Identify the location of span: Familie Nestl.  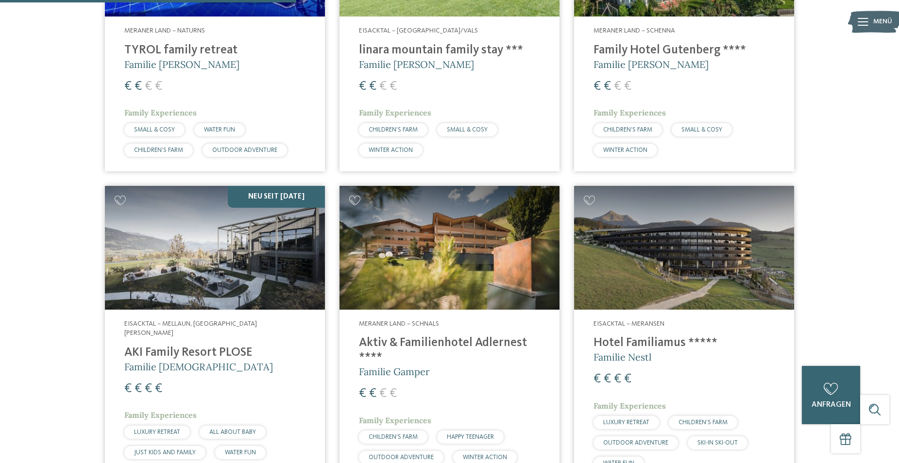
(622, 357).